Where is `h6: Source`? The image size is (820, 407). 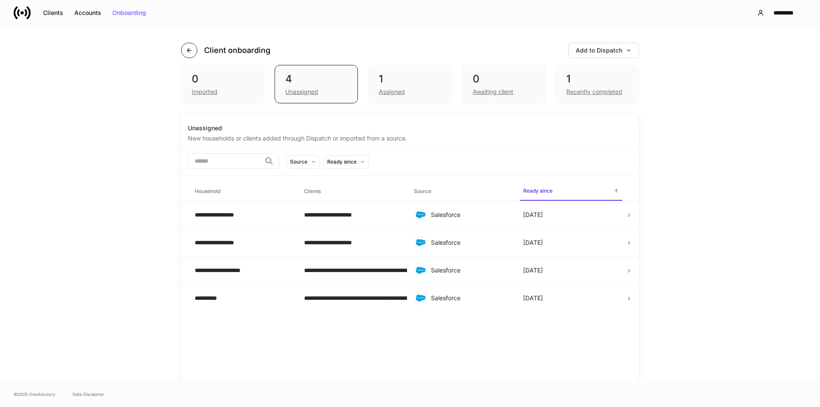 h6: Source is located at coordinates (422, 191).